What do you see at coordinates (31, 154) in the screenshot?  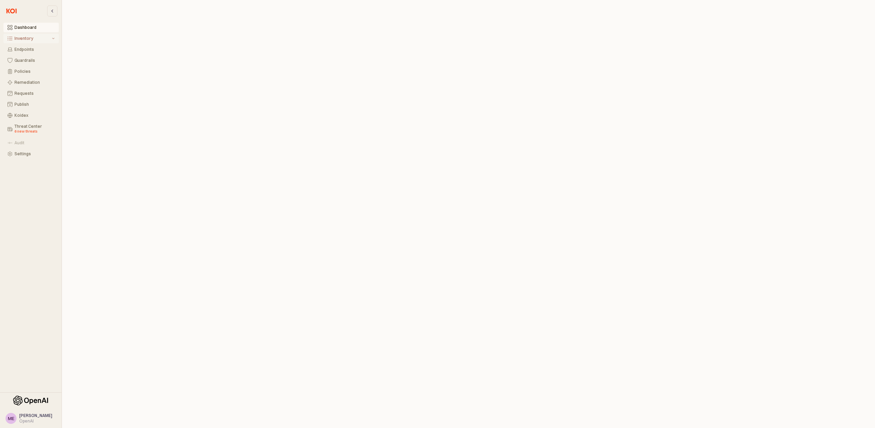 I see `button: Settings` at bounding box center [31, 154].